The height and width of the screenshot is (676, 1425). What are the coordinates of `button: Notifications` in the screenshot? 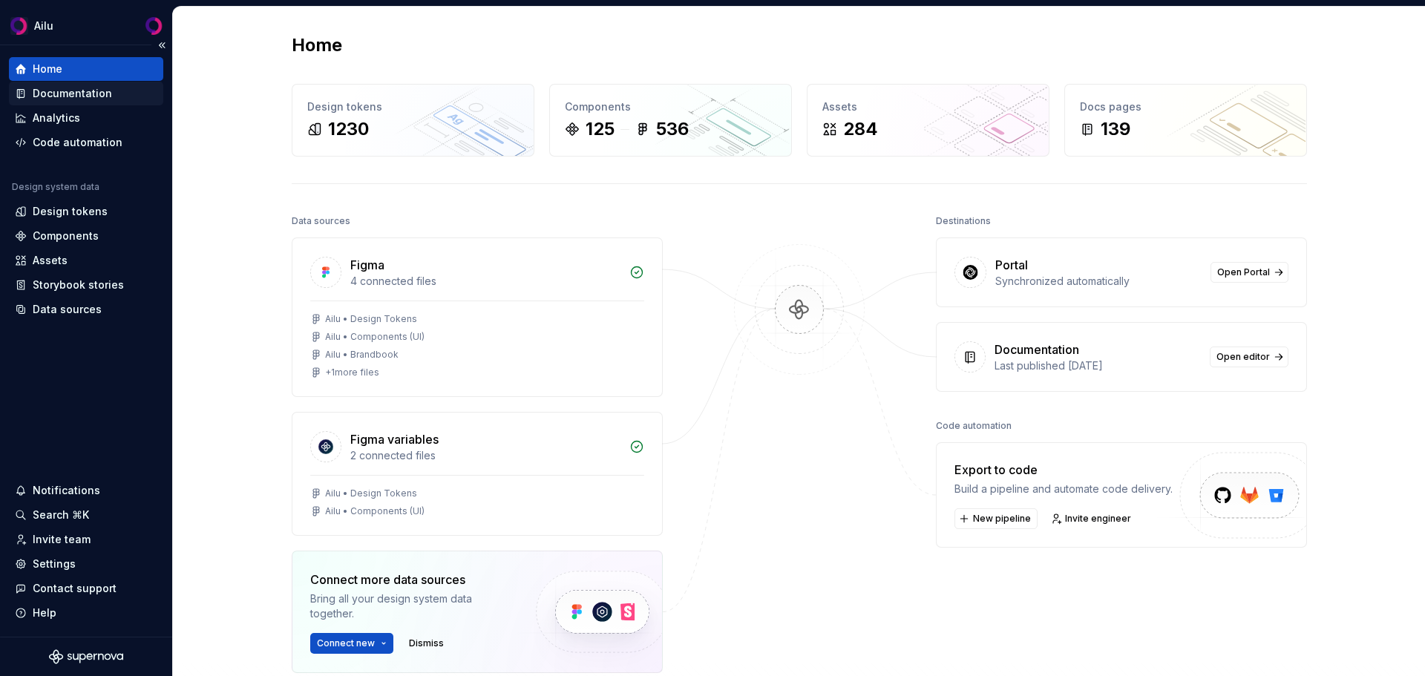 It's located at (86, 491).